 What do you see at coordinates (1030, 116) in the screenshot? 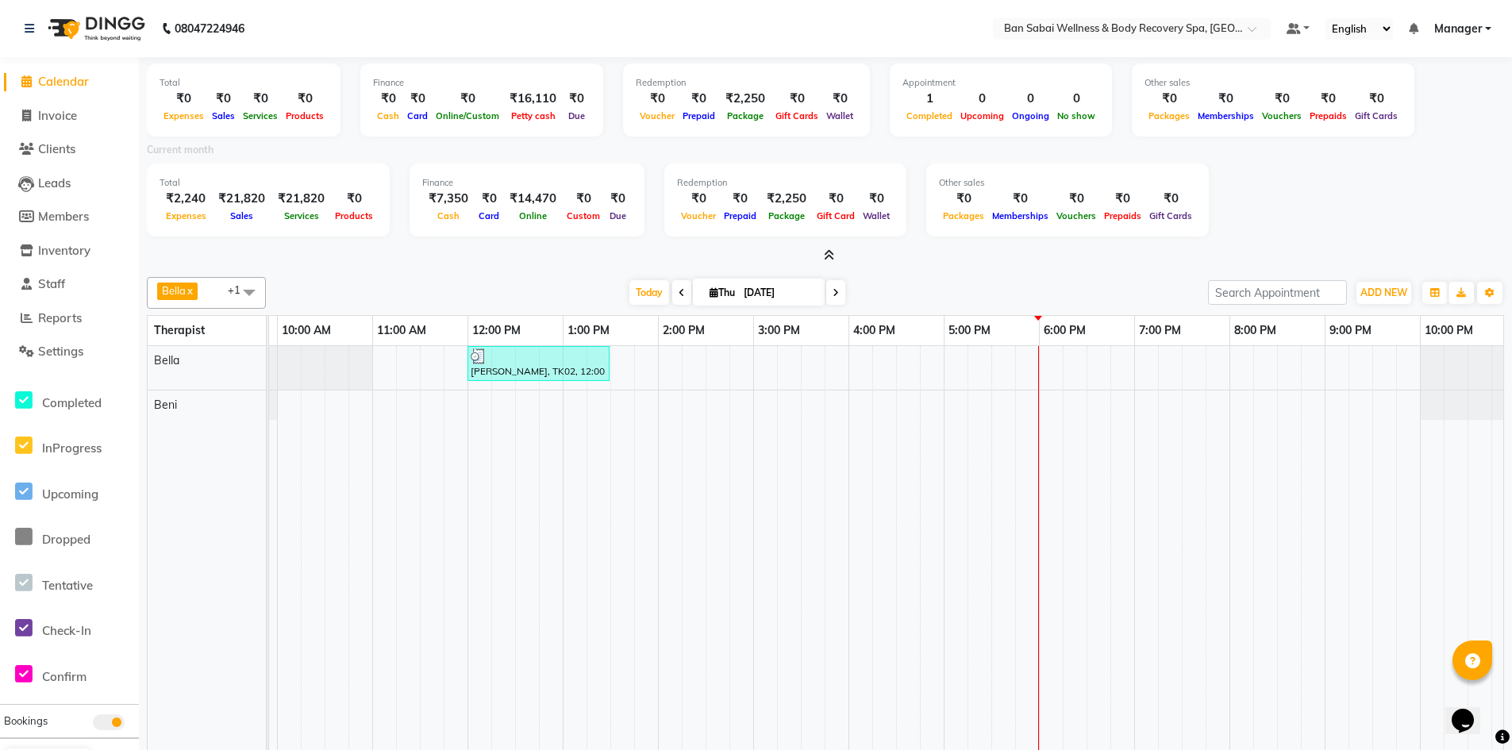
I see `span: Ongoing` at bounding box center [1030, 116].